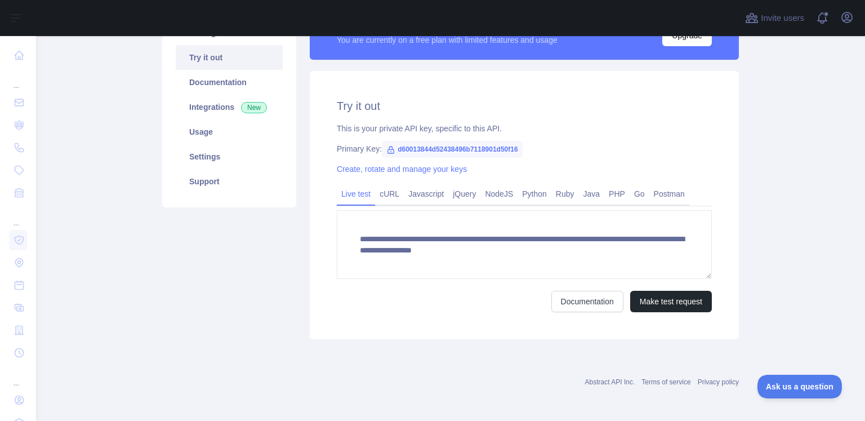 This screenshot has height=421, width=865. I want to click on span: d60013844d52438496b7118901d50f16, so click(452, 149).